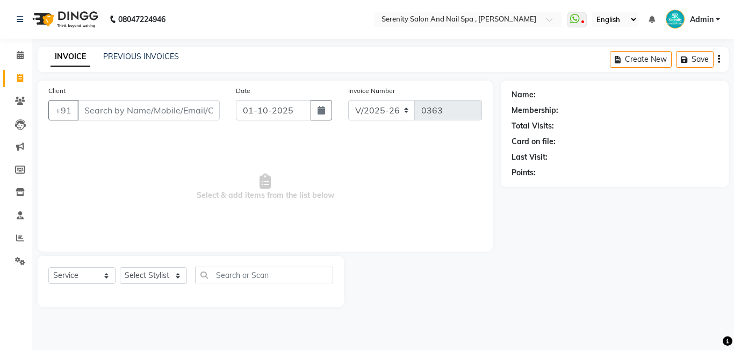  I want to click on b: 08047224946, so click(142, 19).